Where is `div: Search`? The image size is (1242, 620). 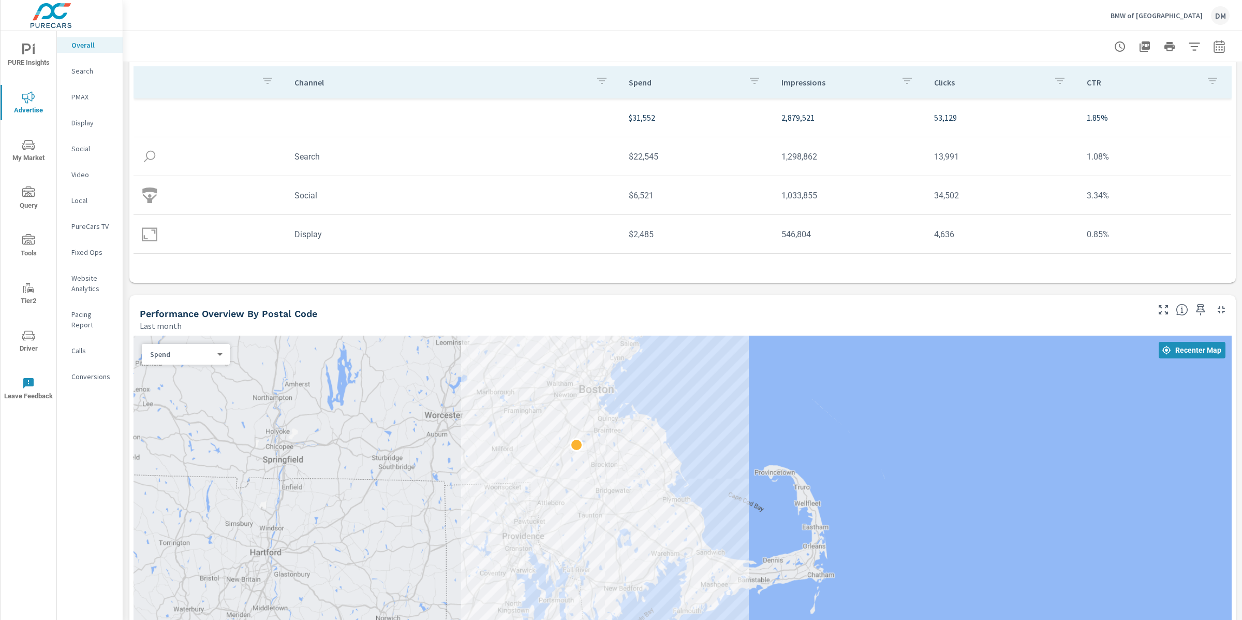 div: Search is located at coordinates (90, 71).